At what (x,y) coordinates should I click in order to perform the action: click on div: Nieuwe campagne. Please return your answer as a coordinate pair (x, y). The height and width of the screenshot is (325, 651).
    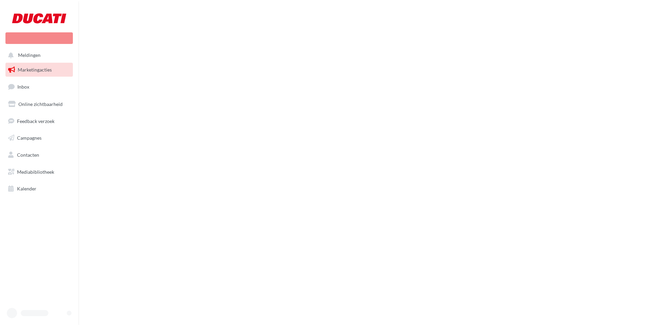
    Looking at the image, I should click on (39, 38).